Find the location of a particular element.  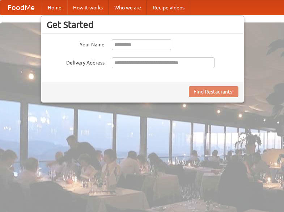

label: Delivery Address is located at coordinates (76, 62).